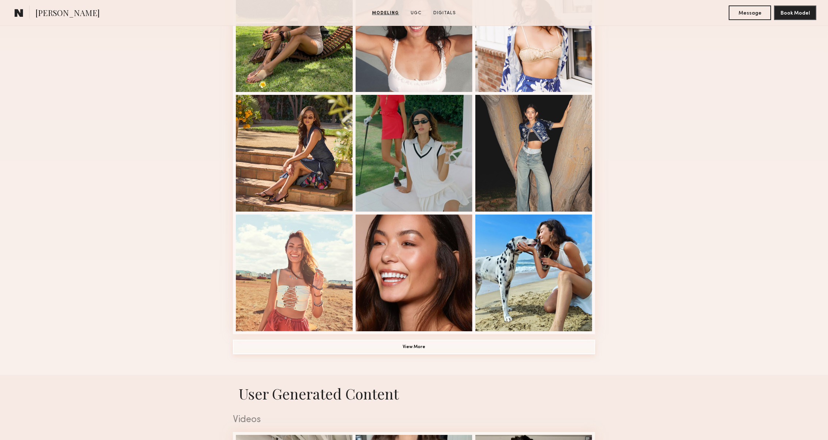 The image size is (828, 440). What do you see at coordinates (795, 13) in the screenshot?
I see `button: Book Model` at bounding box center [795, 13].